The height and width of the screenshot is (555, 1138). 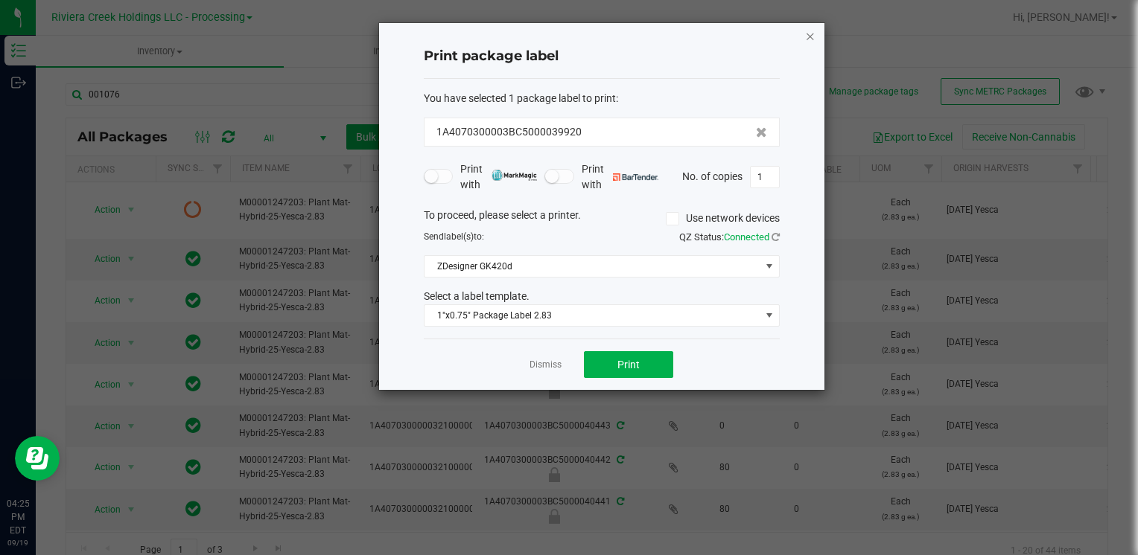 What do you see at coordinates (712, 176) in the screenshot?
I see `span: No. of copies` at bounding box center [712, 176].